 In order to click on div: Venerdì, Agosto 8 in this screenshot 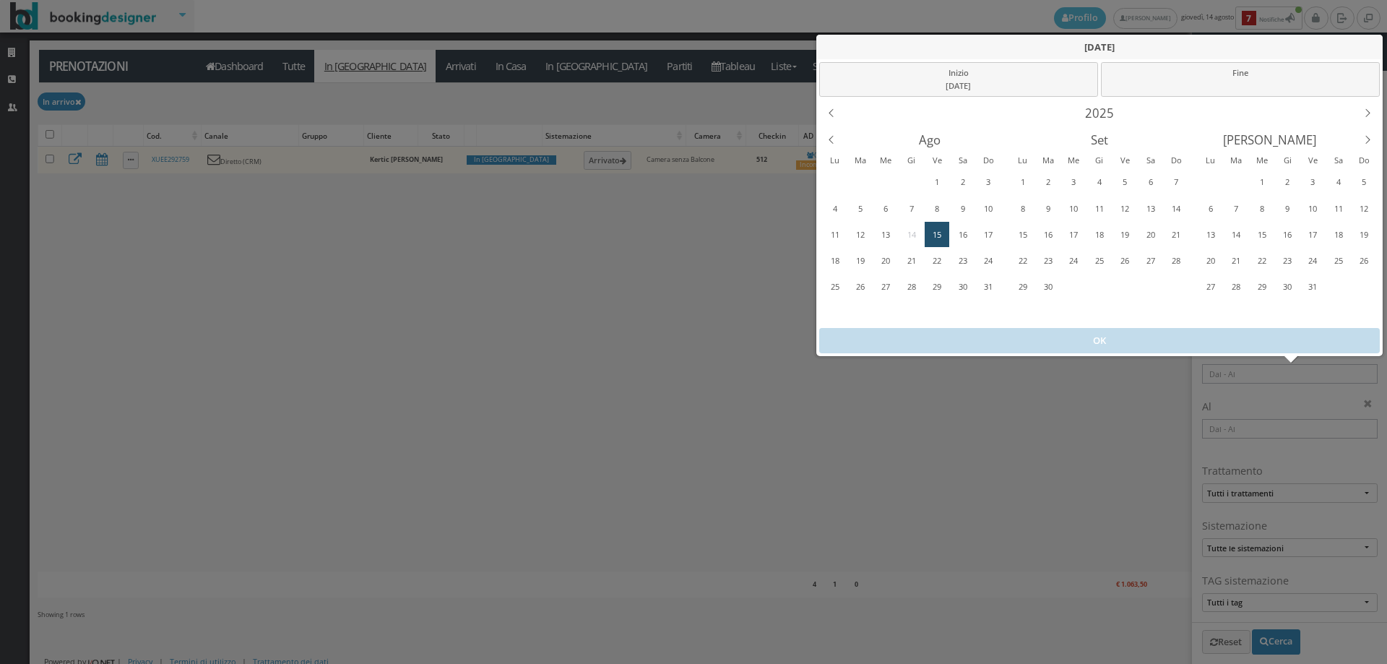, I will do `click(937, 208)`.